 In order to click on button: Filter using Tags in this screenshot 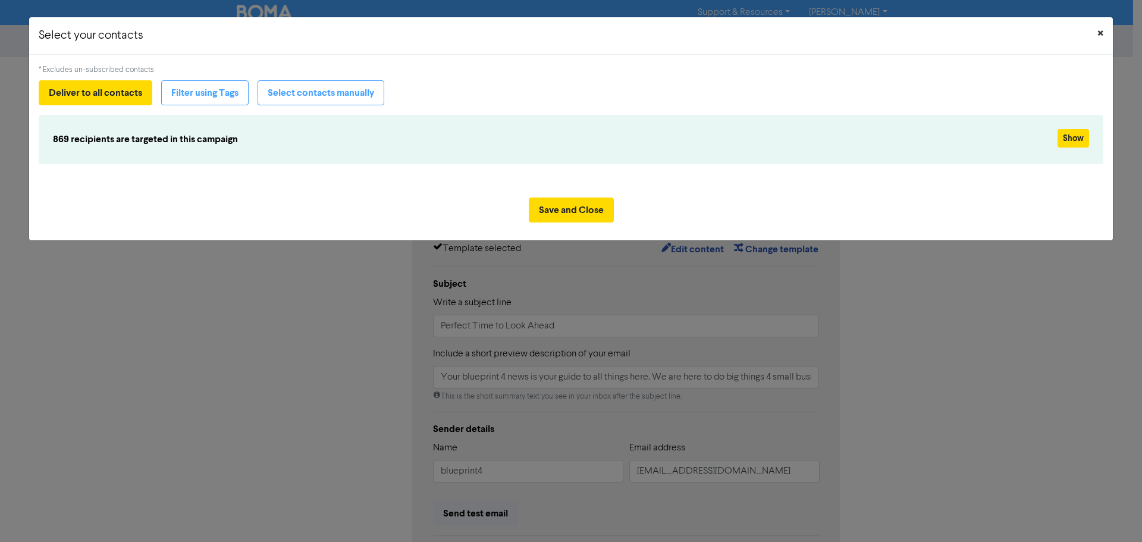, I will do `click(205, 93)`.